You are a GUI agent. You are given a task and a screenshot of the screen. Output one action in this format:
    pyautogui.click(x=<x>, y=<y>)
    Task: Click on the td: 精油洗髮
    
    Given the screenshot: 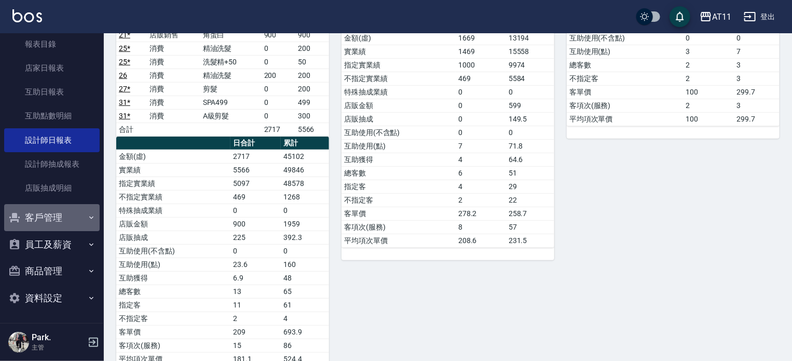 What is the action you would take?
    pyautogui.click(x=231, y=48)
    